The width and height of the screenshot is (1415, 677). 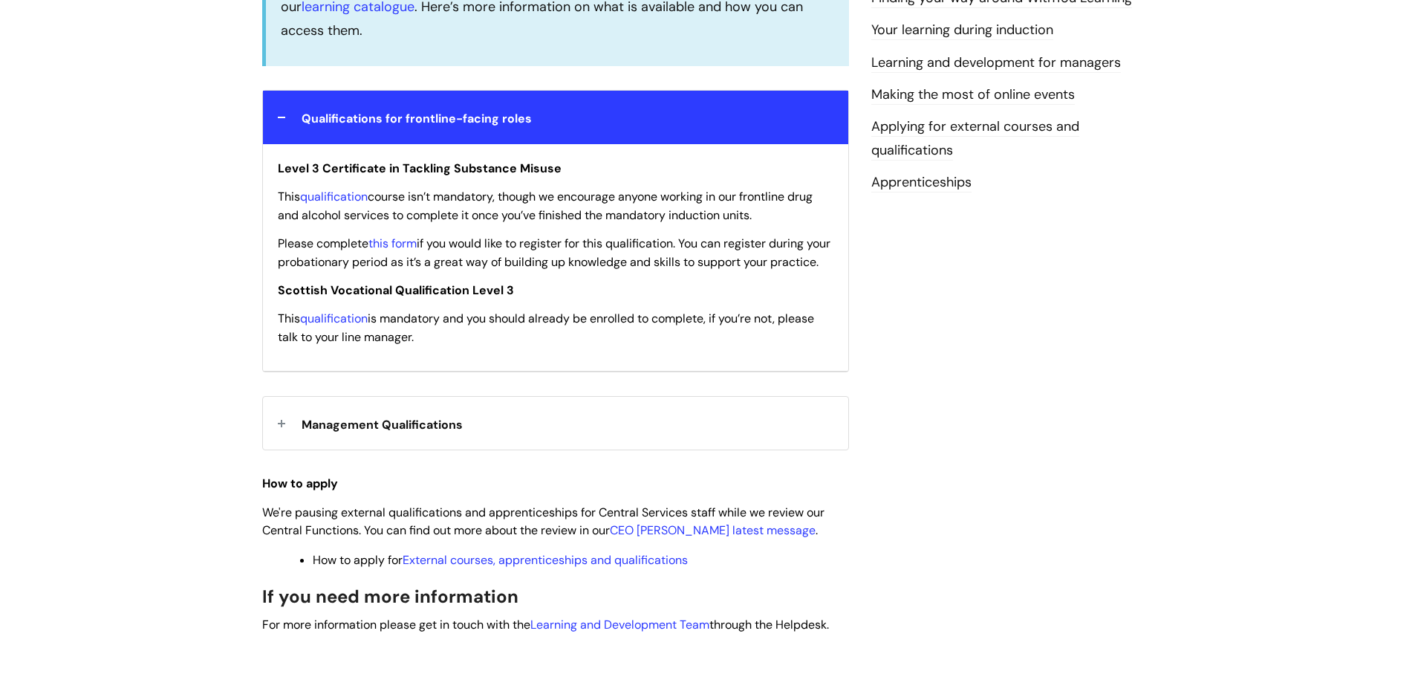 I want to click on a: Your learning during induction, so click(x=962, y=30).